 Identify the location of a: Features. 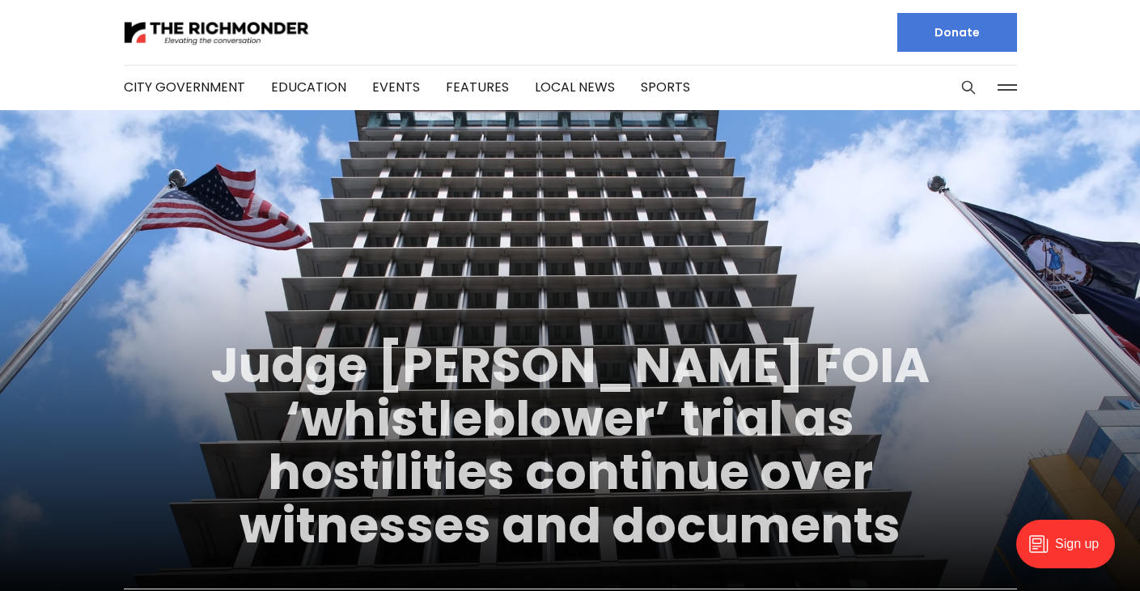
(478, 87).